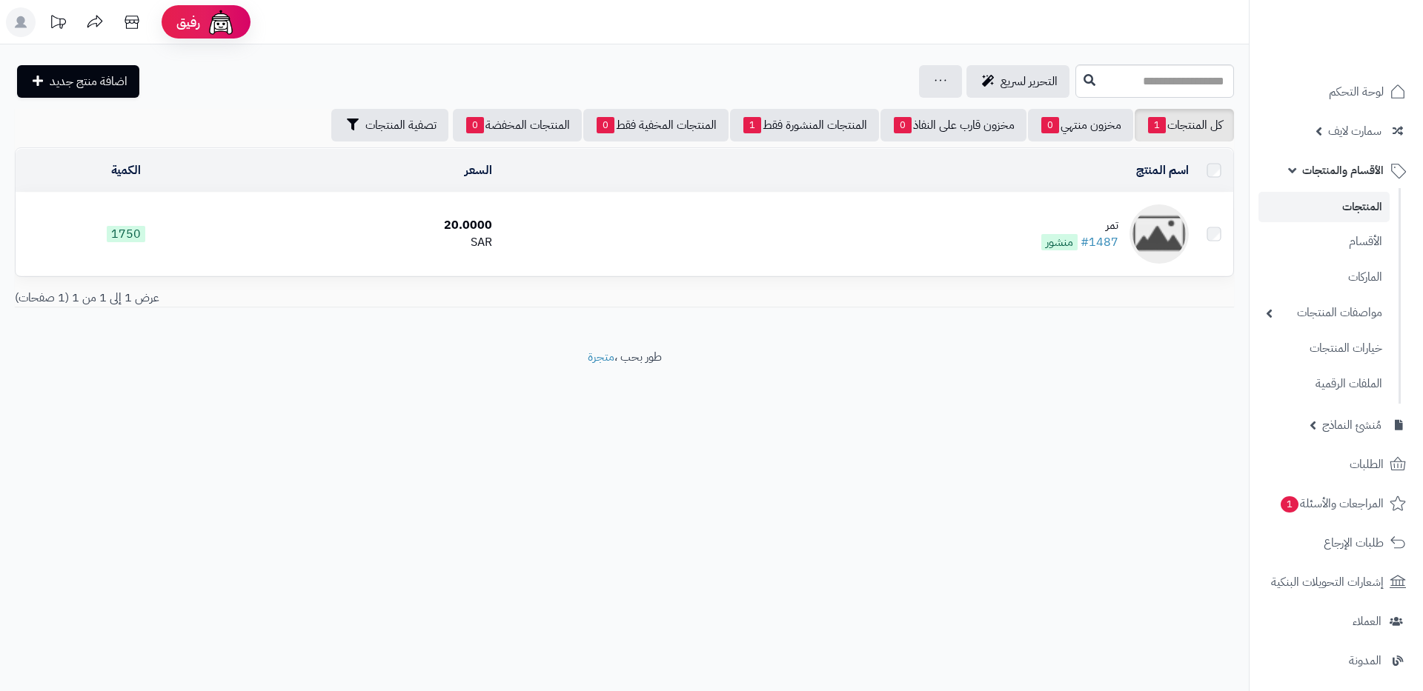  What do you see at coordinates (221, 22) in the screenshot?
I see `img: ai-face.png` at bounding box center [221, 22].